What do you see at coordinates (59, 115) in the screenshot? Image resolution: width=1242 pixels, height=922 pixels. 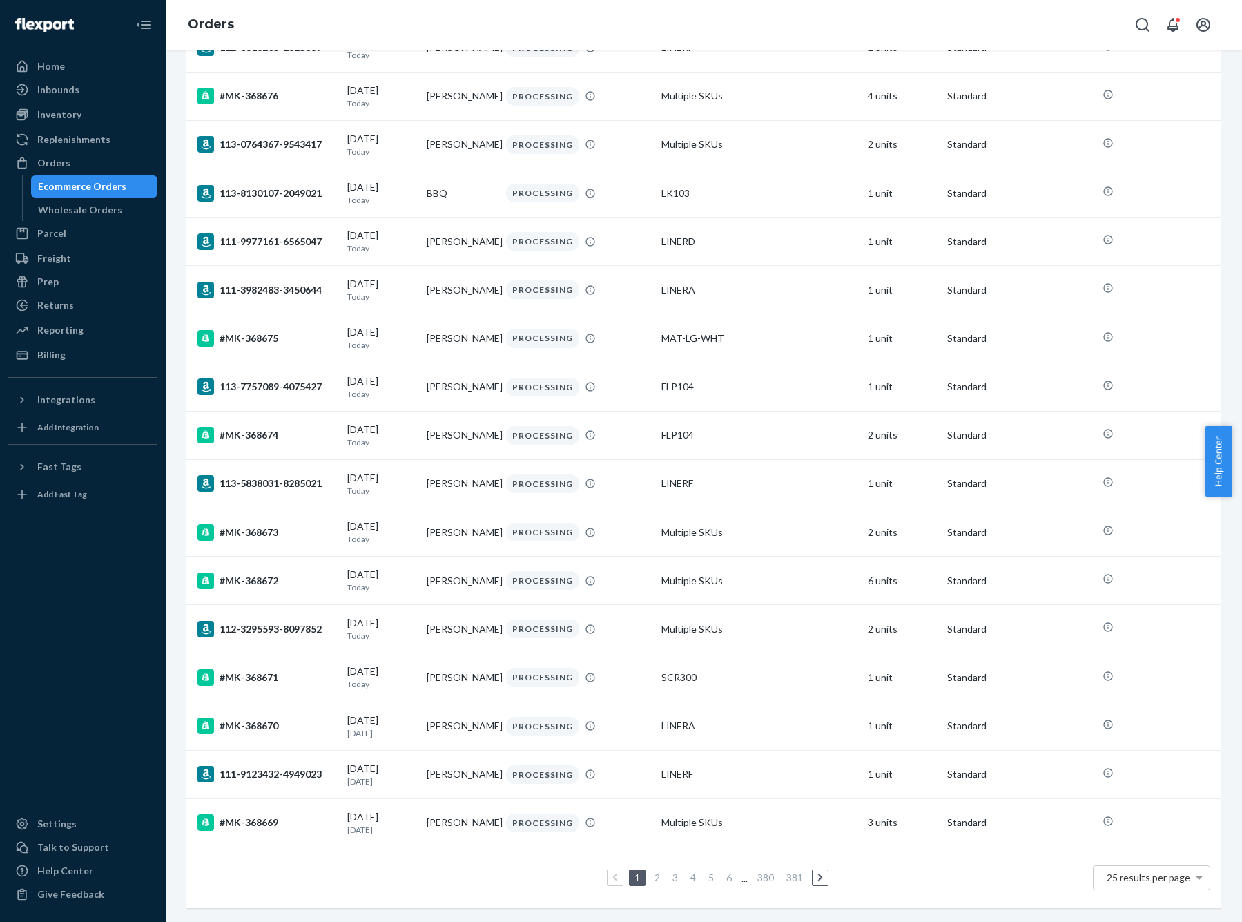 I see `div: Inventory` at bounding box center [59, 115].